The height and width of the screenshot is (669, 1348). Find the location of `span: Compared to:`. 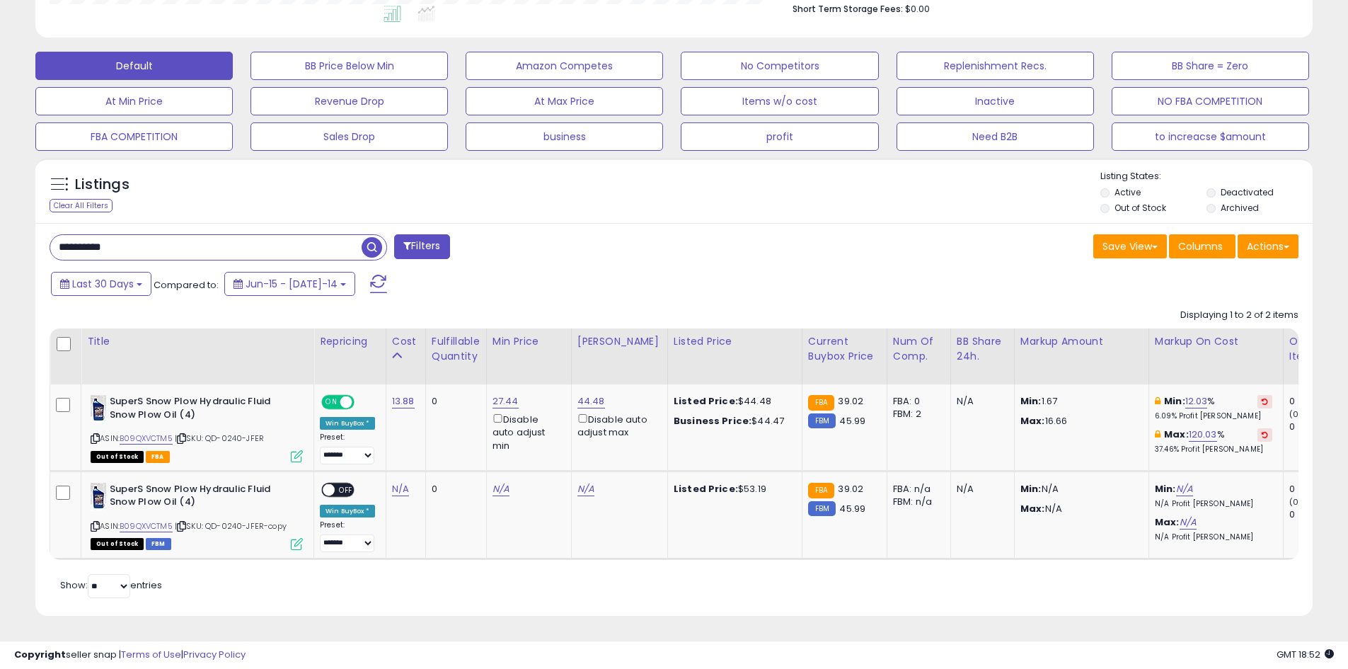

span: Compared to: is located at coordinates (186, 284).